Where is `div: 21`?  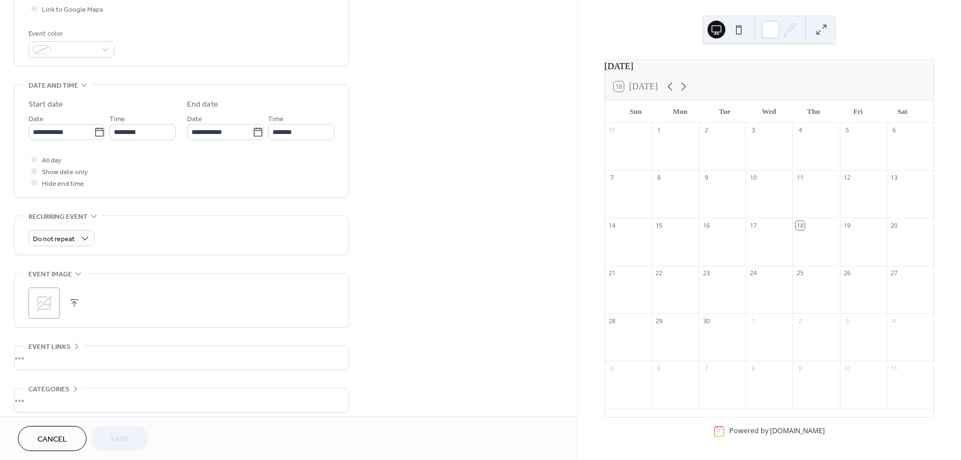 div: 21 is located at coordinates (612, 273).